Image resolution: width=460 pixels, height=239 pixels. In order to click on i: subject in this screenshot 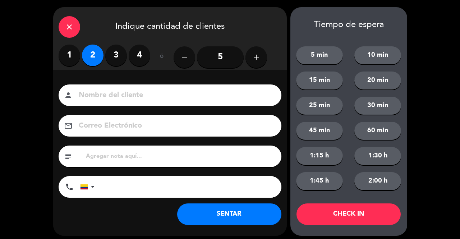, I will do `click(68, 156)`.